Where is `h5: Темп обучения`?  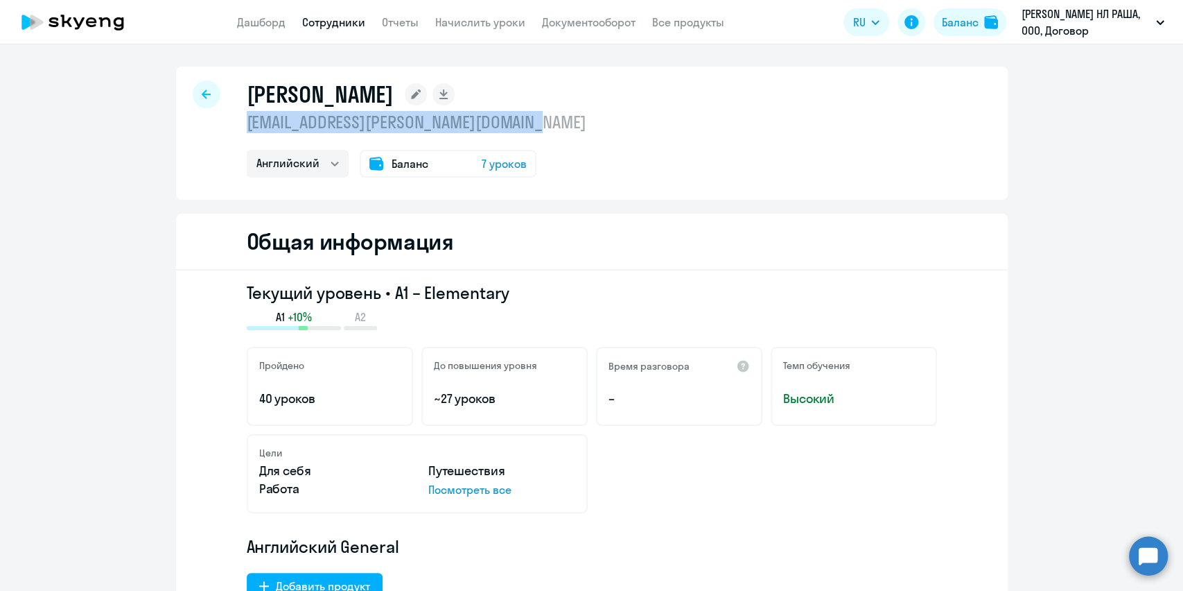
h5: Темп обучения is located at coordinates (817, 365).